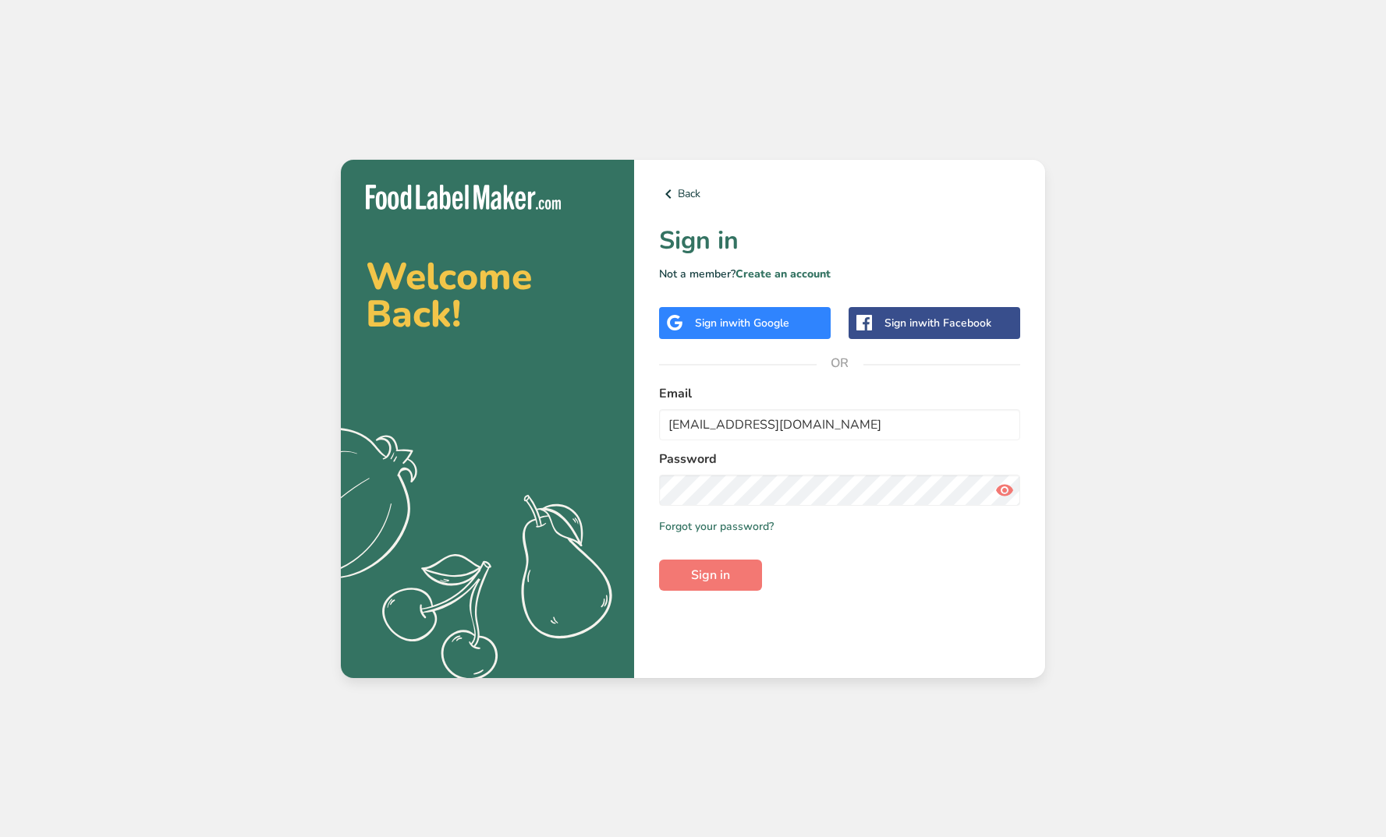 This screenshot has width=1386, height=837. Describe the element at coordinates (839, 459) in the screenshot. I see `label: Password` at that location.